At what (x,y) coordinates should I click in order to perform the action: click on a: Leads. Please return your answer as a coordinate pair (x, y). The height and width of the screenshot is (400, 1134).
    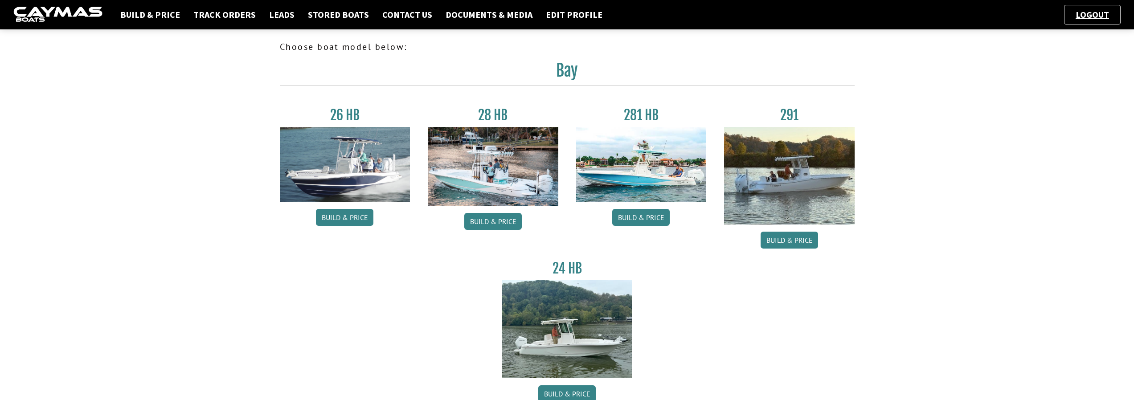
    Looking at the image, I should click on (281, 15).